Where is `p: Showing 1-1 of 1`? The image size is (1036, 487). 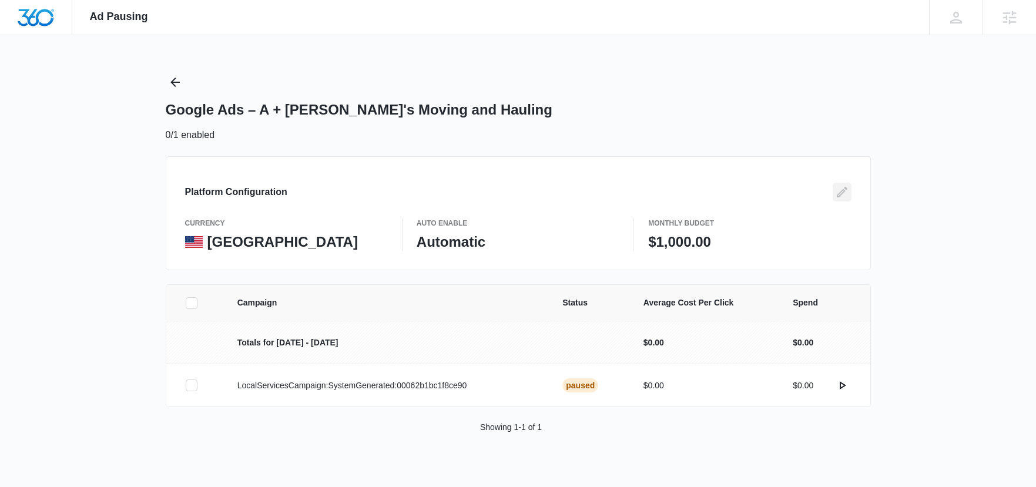
p: Showing 1-1 of 1 is located at coordinates (511, 427).